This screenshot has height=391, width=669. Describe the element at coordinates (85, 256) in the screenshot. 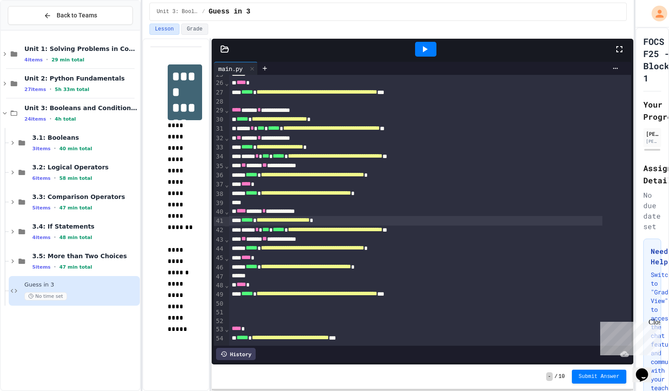

I see `span: 3.5: More than Two Choices` at that location.